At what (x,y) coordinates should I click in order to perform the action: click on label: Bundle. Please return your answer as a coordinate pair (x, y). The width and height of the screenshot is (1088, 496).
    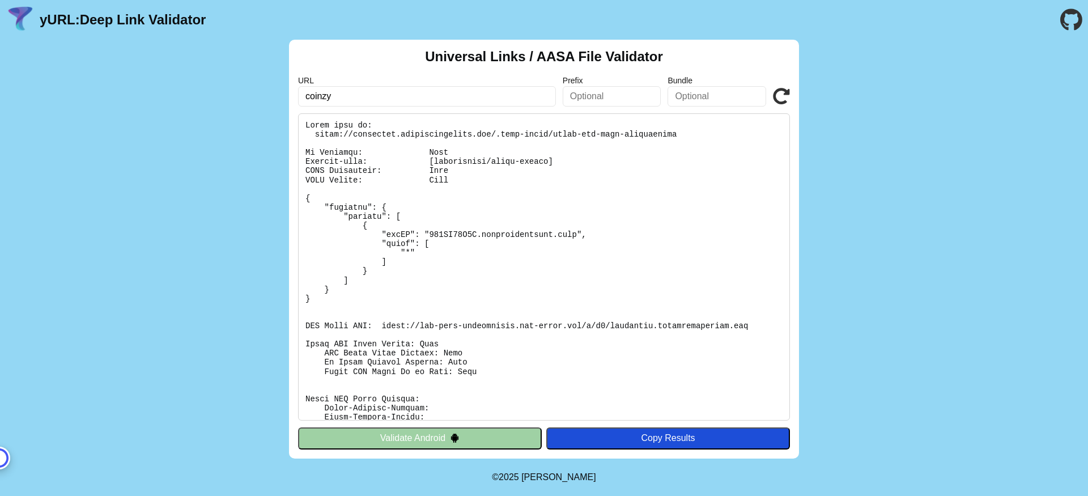
    Looking at the image, I should click on (717, 80).